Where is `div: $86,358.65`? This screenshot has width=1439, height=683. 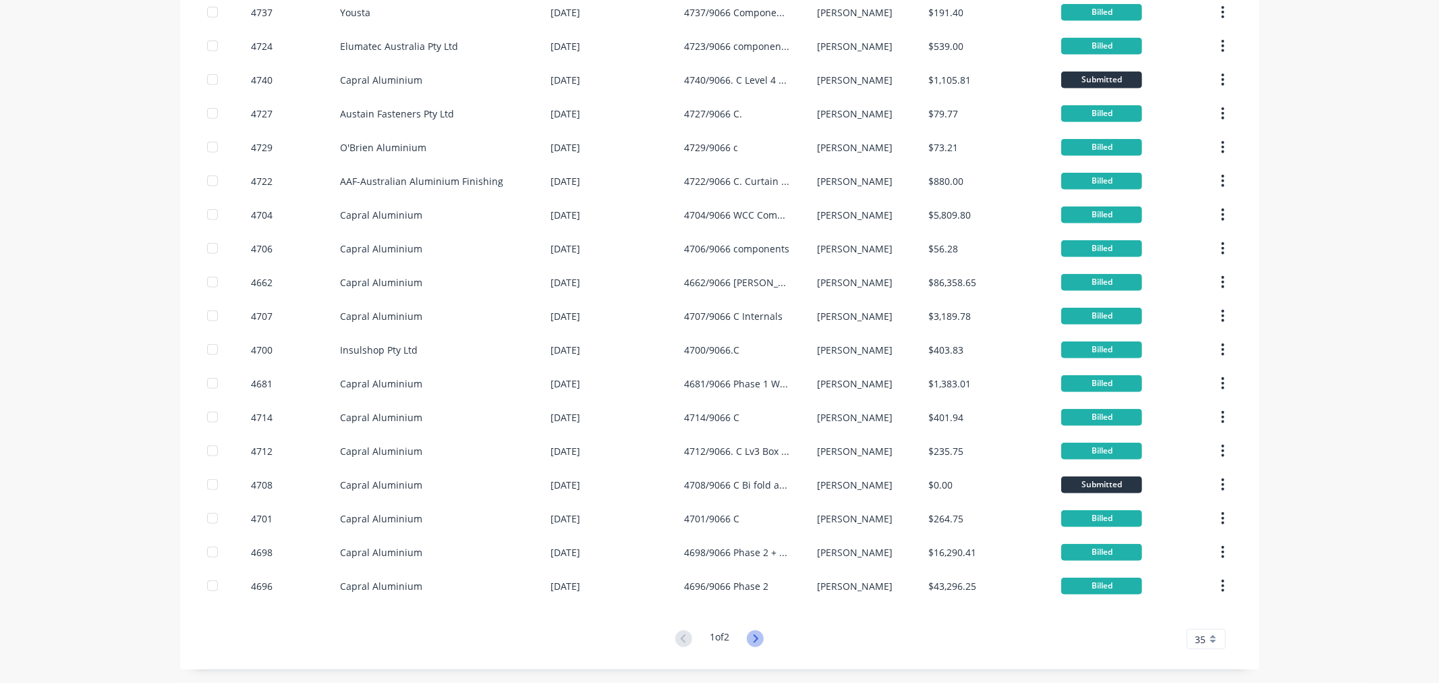
div: $86,358.65 is located at coordinates (952, 282).